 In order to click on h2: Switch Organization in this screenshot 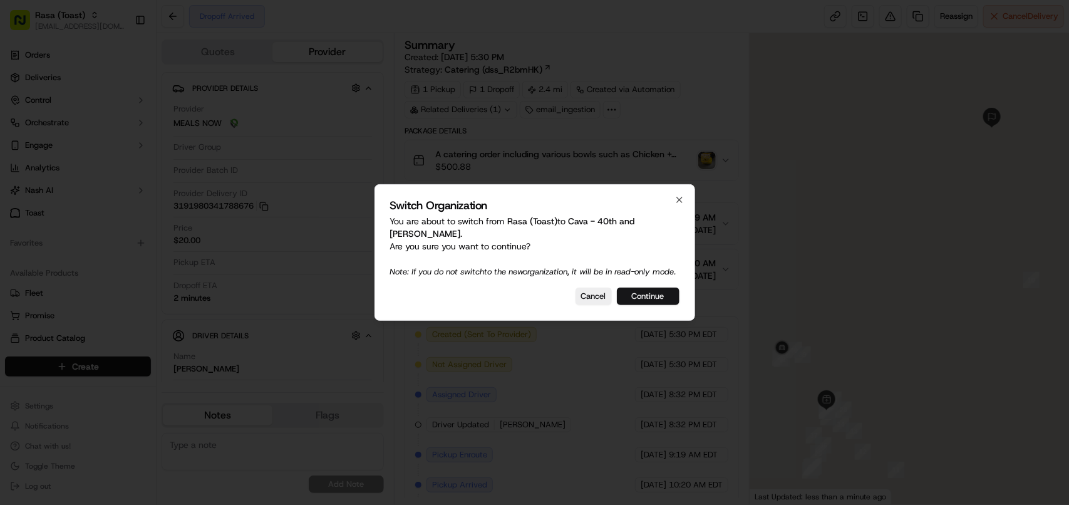, I will do `click(535, 205)`.